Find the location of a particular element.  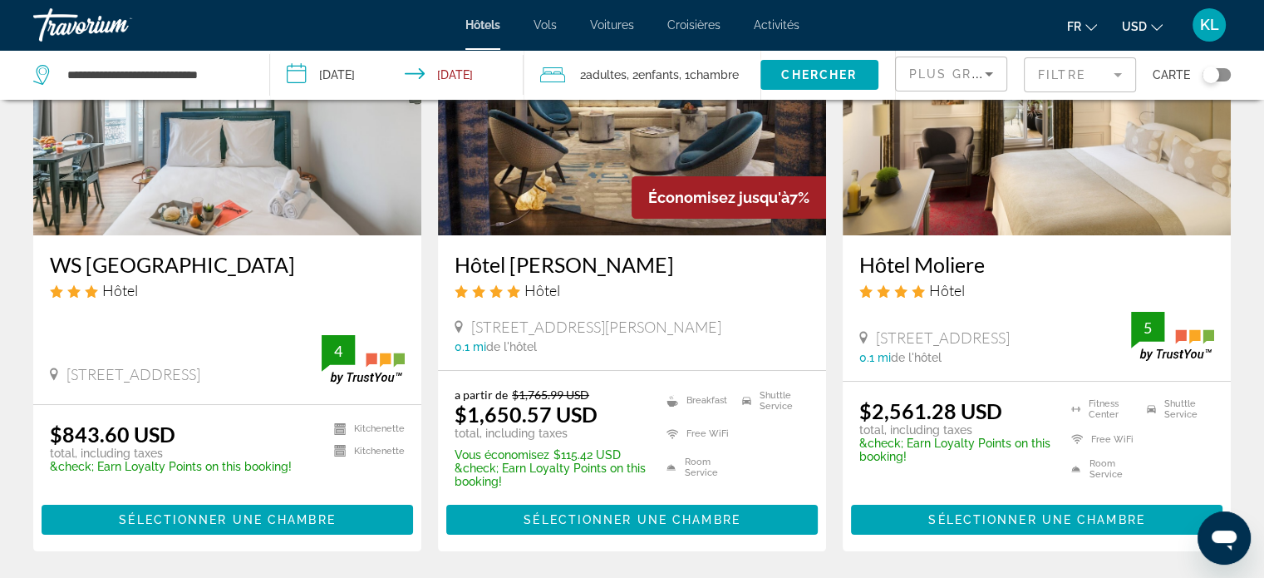

div: 5 is located at coordinates (1148, 327).